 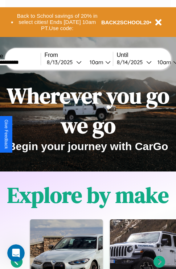 What do you see at coordinates (98, 62) in the screenshot?
I see `button: 10am` at bounding box center [98, 62].